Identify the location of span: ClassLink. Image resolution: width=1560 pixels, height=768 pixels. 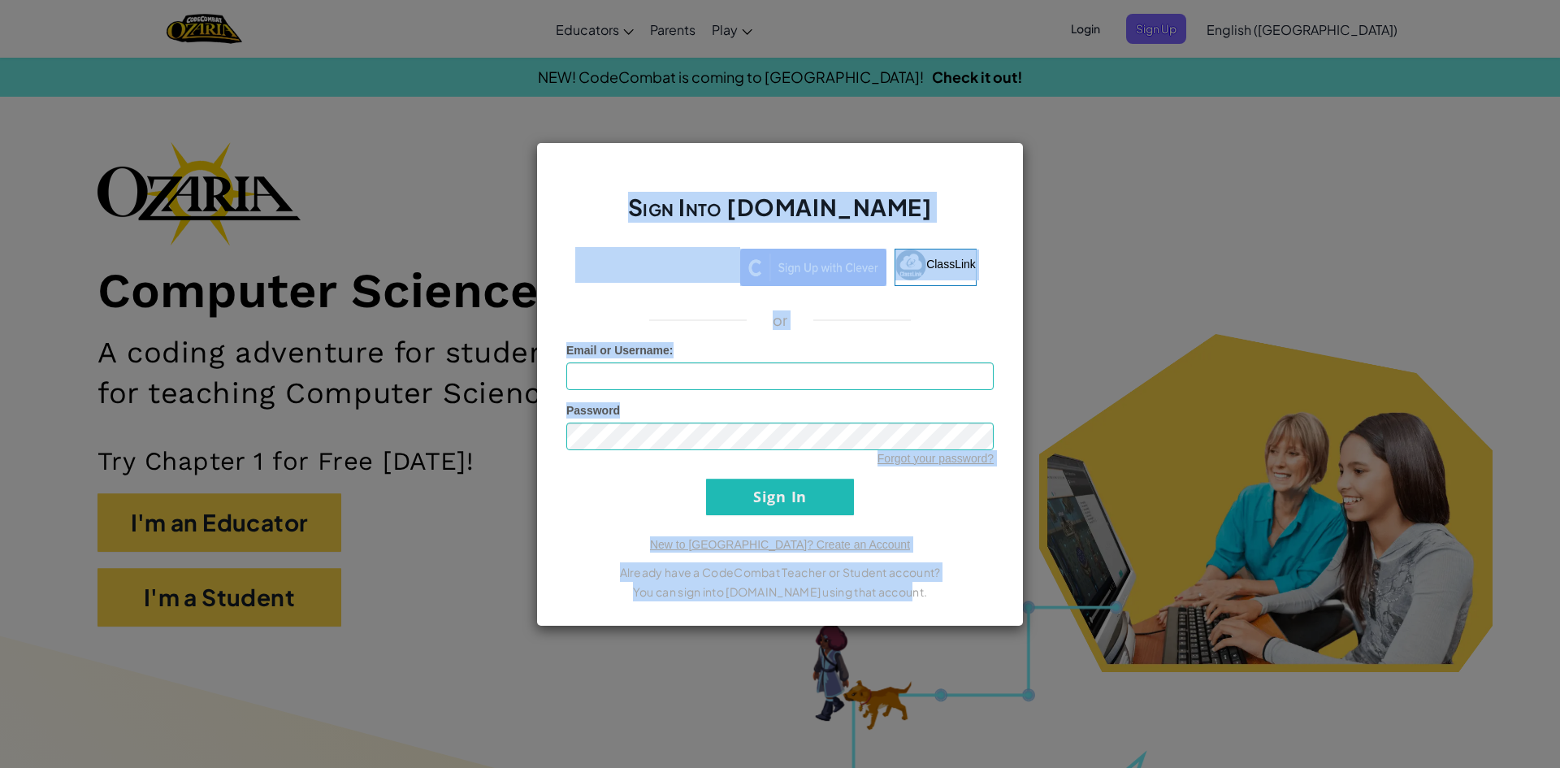
(950, 263).